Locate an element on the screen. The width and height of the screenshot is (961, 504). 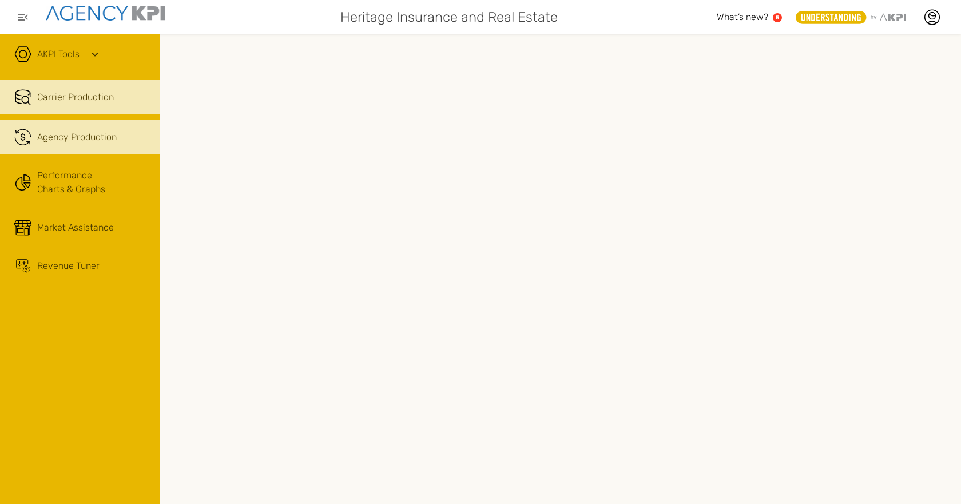
text: 5 is located at coordinates (777, 17).